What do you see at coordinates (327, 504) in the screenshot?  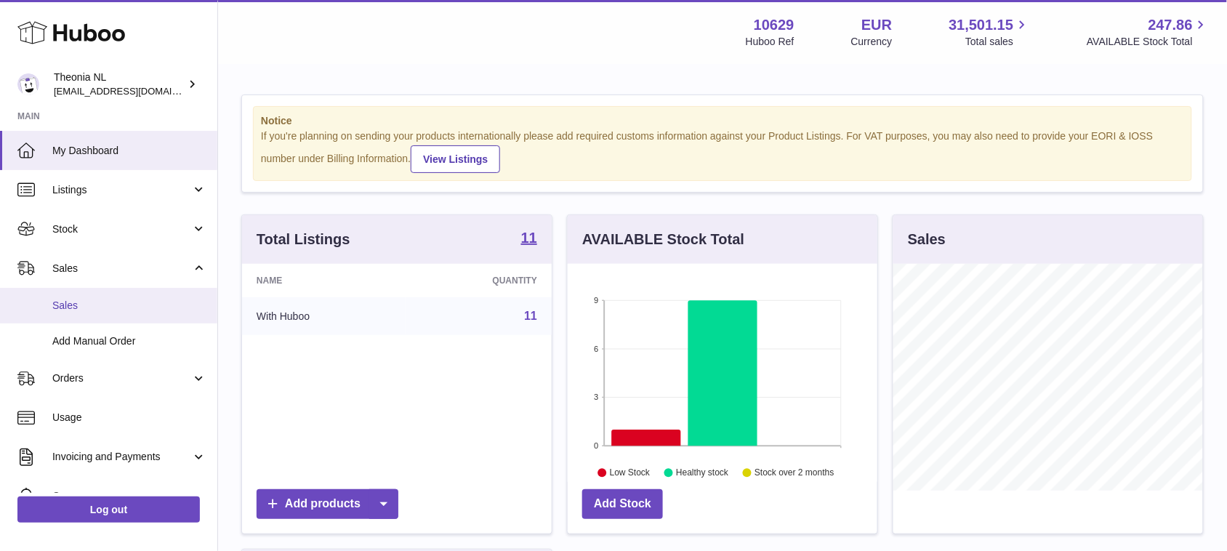 I see `a: Add products` at bounding box center [327, 504].